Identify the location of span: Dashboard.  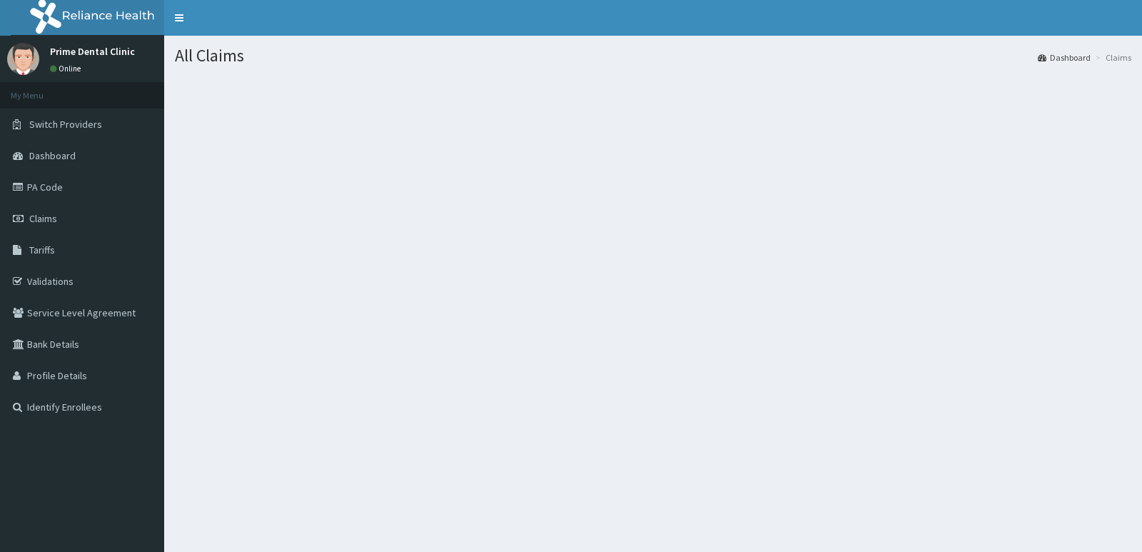
(52, 156).